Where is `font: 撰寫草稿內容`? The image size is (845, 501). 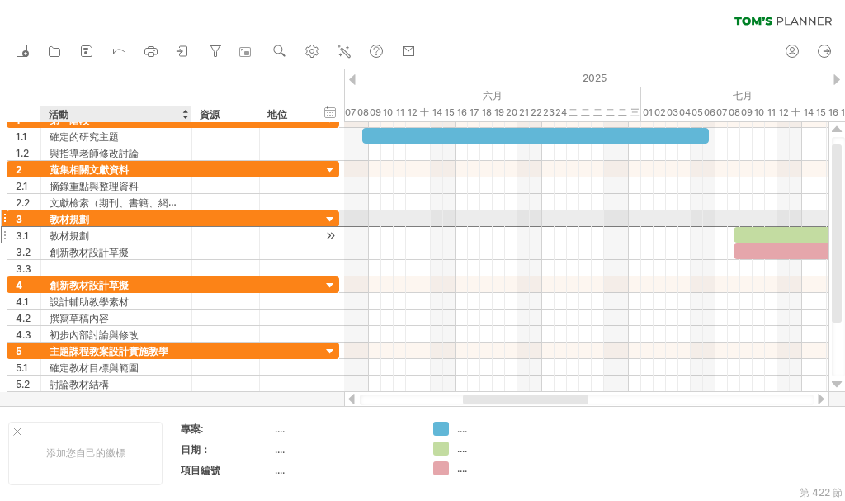 font: 撰寫草稿內容 is located at coordinates (79, 318).